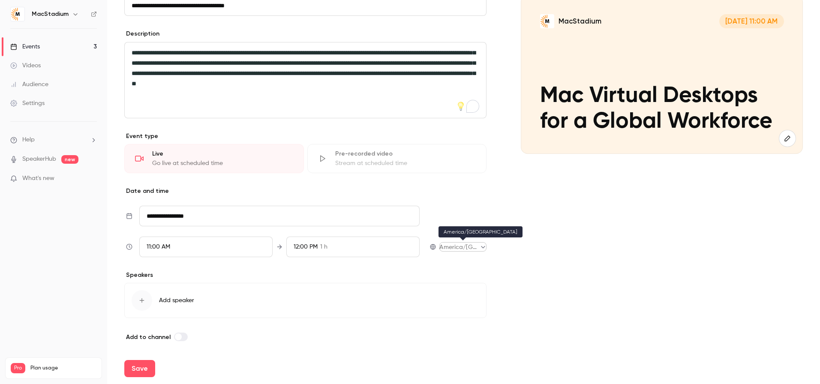 This screenshot has width=820, height=384. What do you see at coordinates (63, 368) in the screenshot?
I see `span: Plan usage` at bounding box center [63, 368].